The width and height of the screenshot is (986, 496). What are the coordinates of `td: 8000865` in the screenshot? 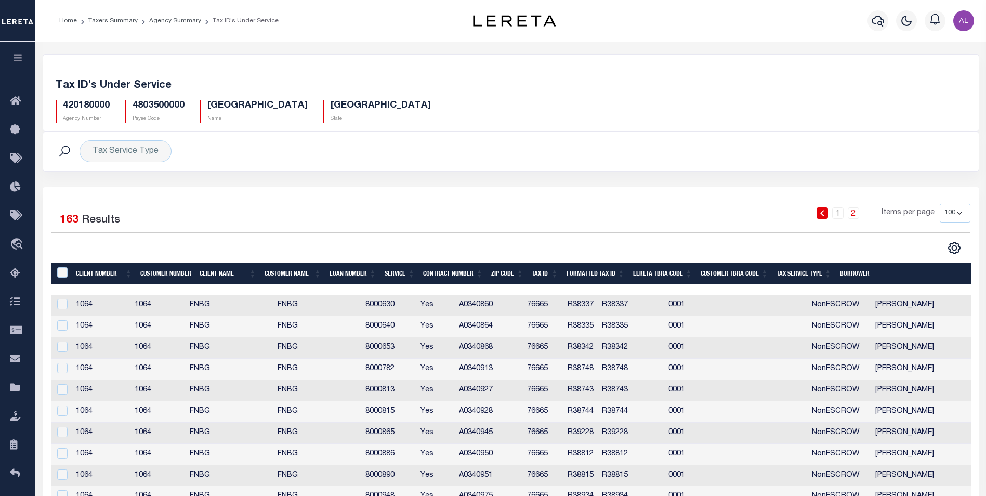 It's located at (389, 433).